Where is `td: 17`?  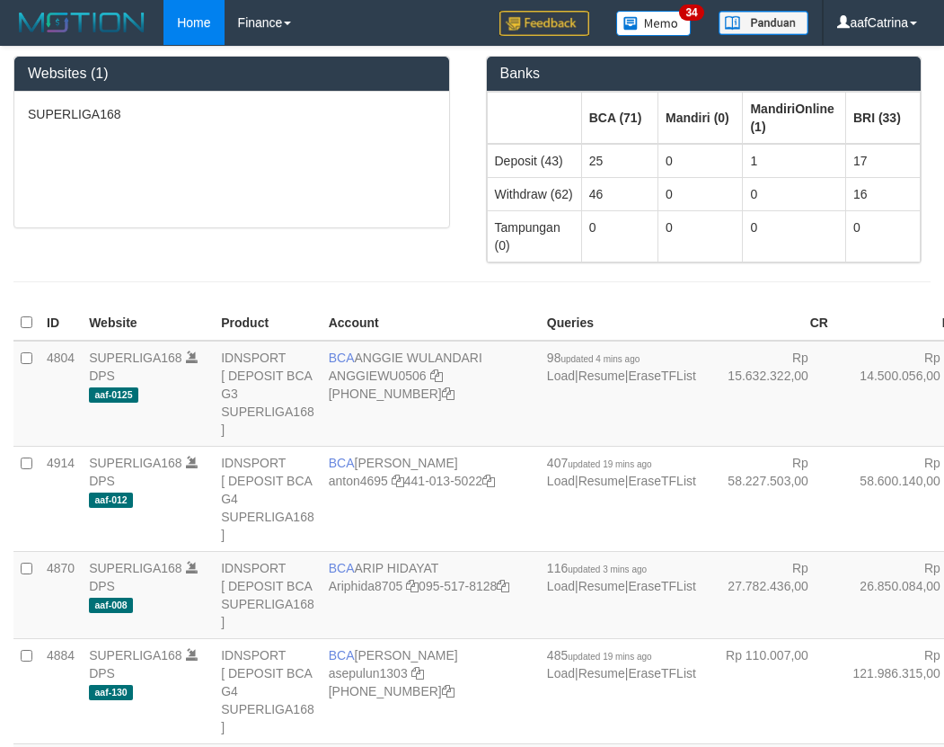 td: 17 is located at coordinates (882, 161).